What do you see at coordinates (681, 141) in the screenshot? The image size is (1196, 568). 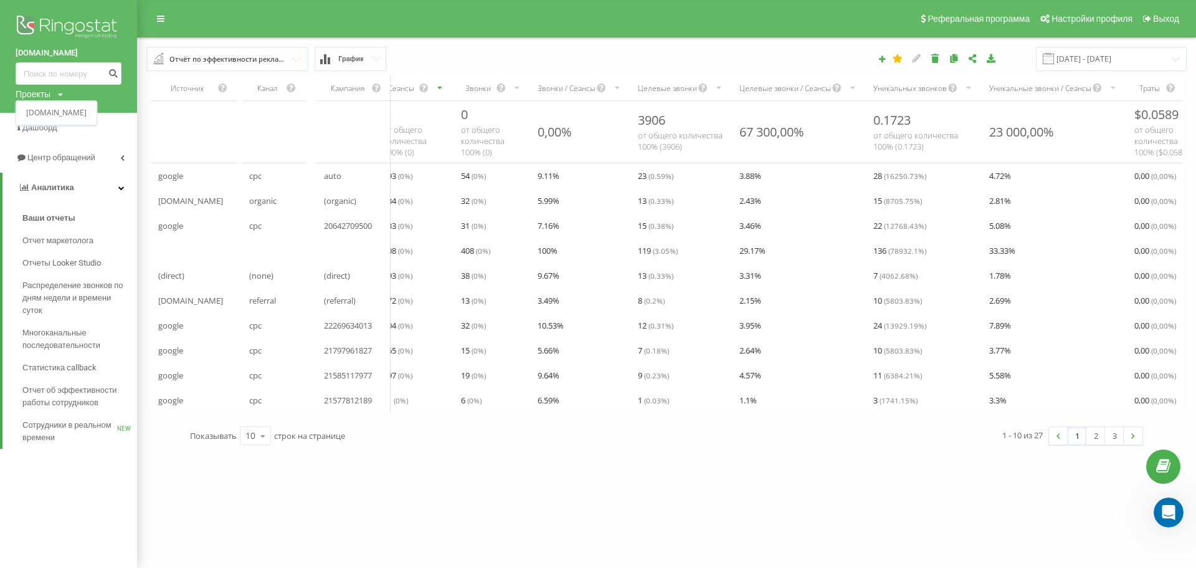 I see `span: от общего количества 100% ( 3906 )` at bounding box center [681, 141].